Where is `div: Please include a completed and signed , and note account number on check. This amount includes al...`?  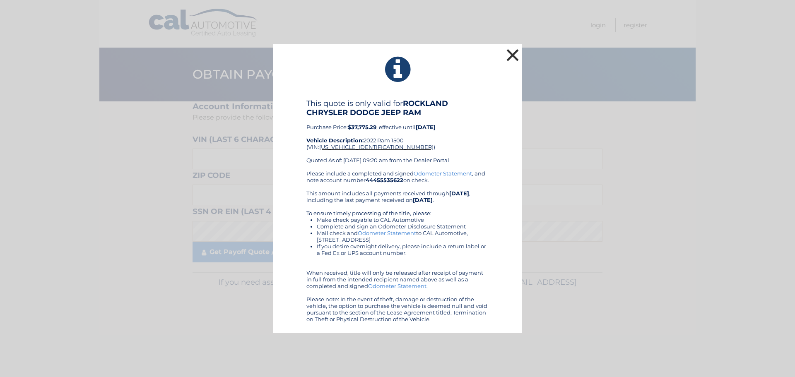 div: Please include a completed and signed , and note account number on check. This amount includes al... is located at coordinates (397, 246).